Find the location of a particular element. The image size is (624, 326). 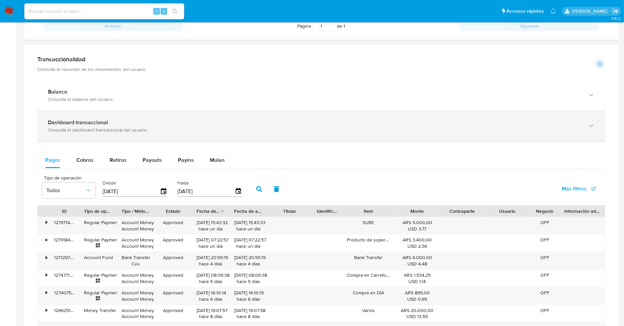

span: 1 is located at coordinates (344, 26).